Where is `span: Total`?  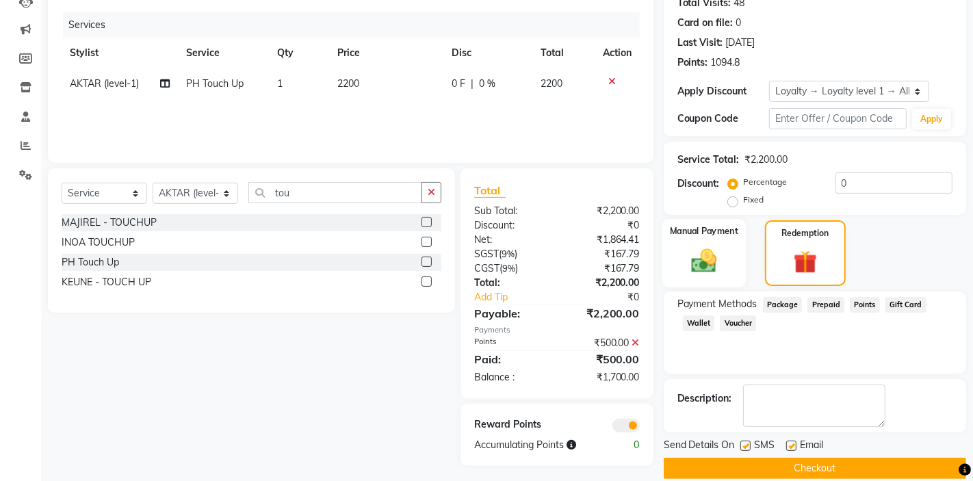 span: Total is located at coordinates (490, 190).